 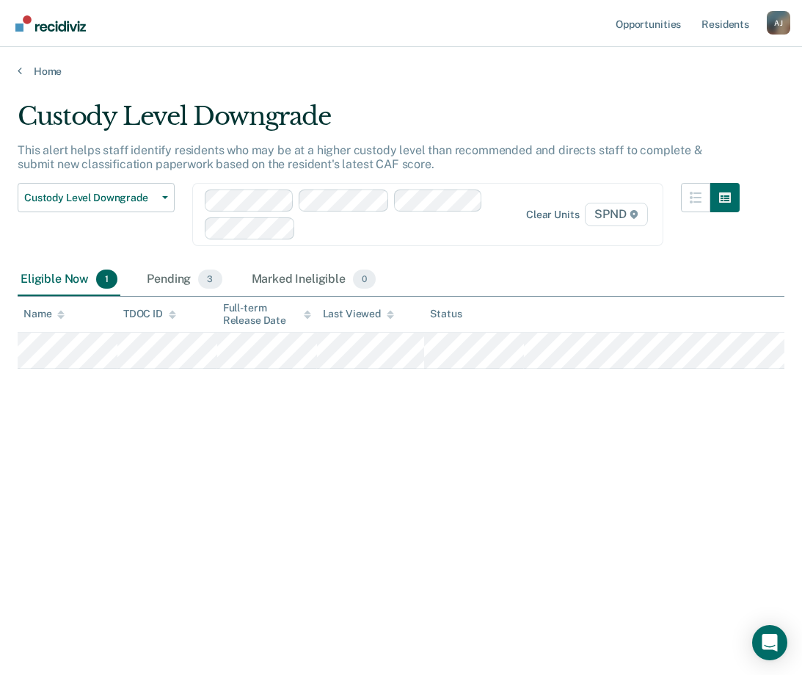 What do you see at coordinates (96, 197) in the screenshot?
I see `button: Custody Level Downgrade` at bounding box center [96, 197].